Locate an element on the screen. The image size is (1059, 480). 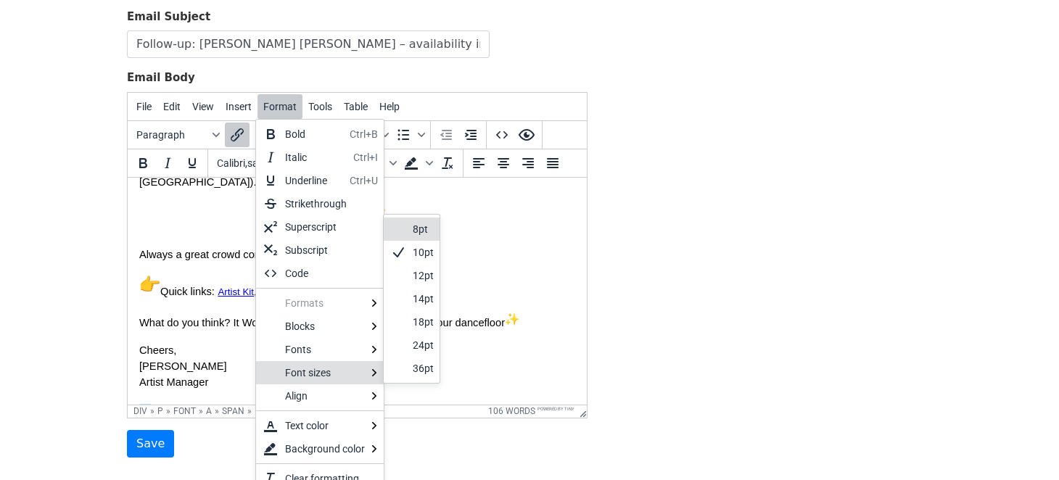
div: Font sizes is located at coordinates (320, 373).